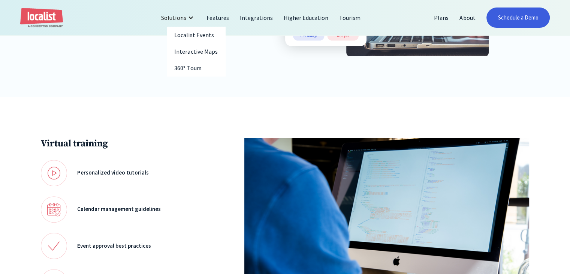 The image size is (570, 274). Describe the element at coordinates (196, 51) in the screenshot. I see `a: Interactive Maps` at that location.